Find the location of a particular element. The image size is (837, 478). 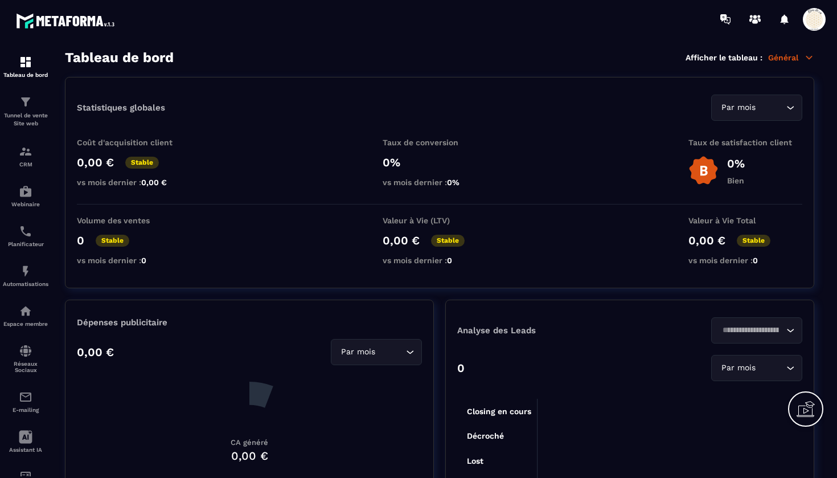

p: Valeur à Vie (LTV) is located at coordinates (440, 220).